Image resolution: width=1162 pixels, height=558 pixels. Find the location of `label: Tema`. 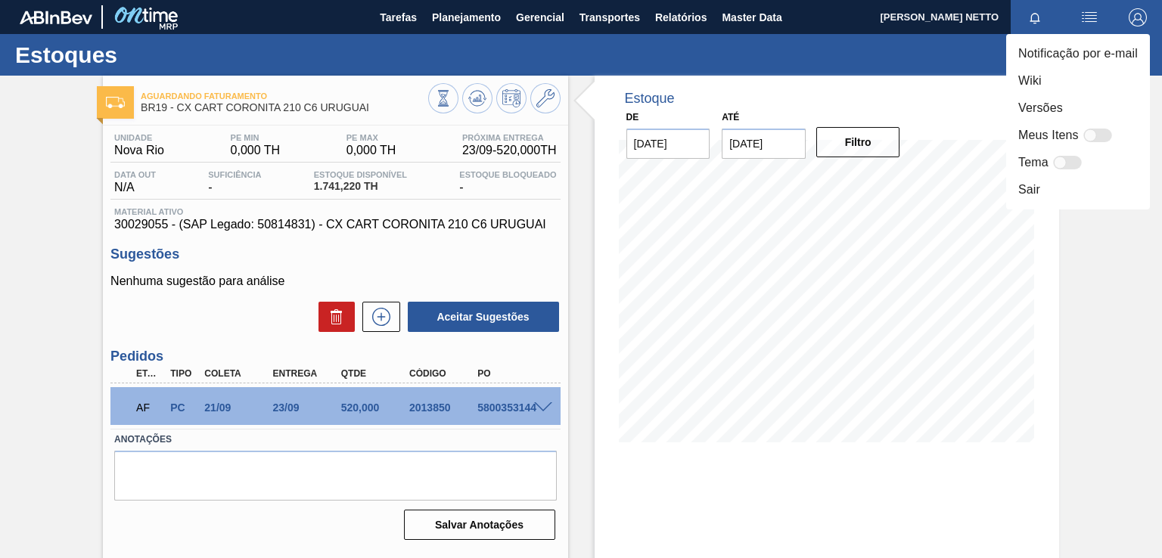

label: Tema is located at coordinates (1034, 163).